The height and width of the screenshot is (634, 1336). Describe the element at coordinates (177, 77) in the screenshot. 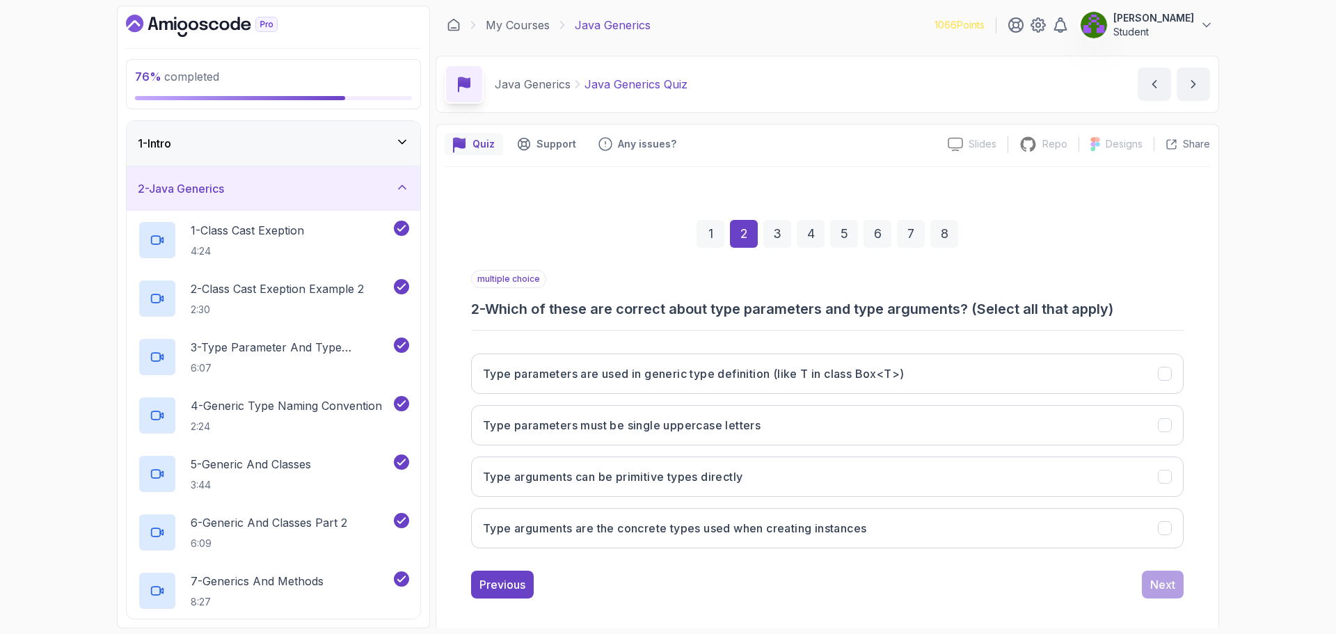

I see `span: completed` at that location.